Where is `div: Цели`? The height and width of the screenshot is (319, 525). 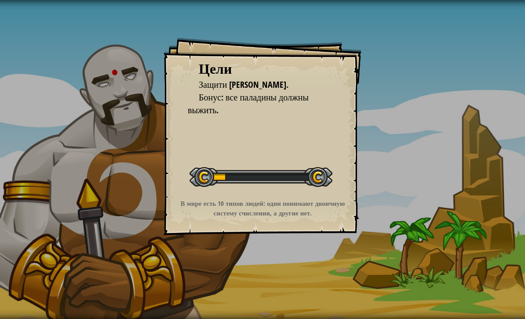
div: Цели is located at coordinates (262, 69).